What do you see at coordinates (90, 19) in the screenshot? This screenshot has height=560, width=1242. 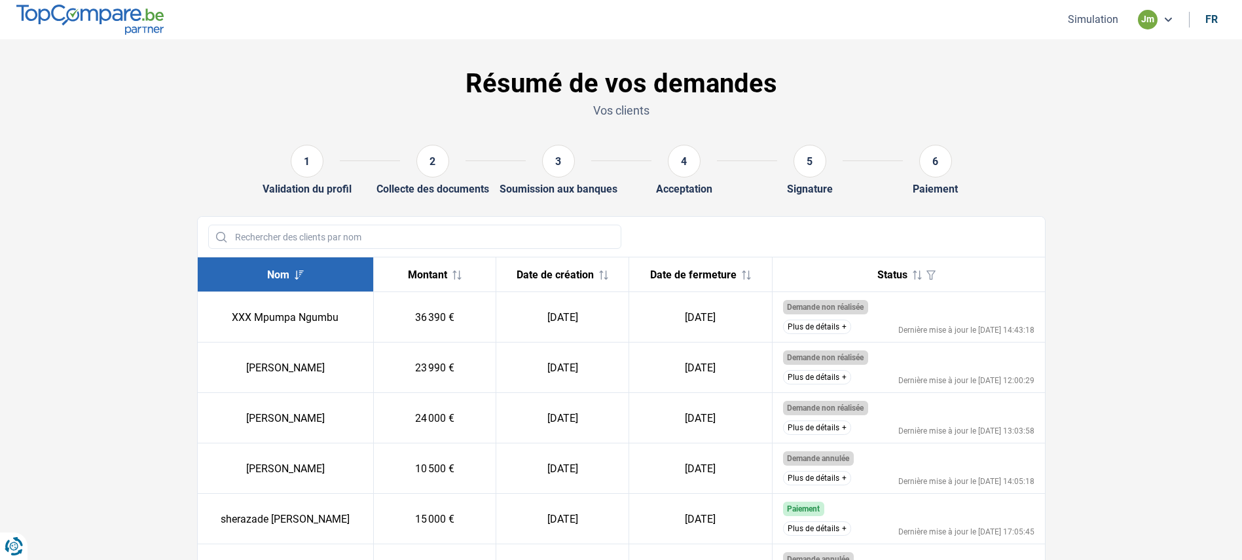 I see `img: TopCompare.be` at bounding box center [90, 19].